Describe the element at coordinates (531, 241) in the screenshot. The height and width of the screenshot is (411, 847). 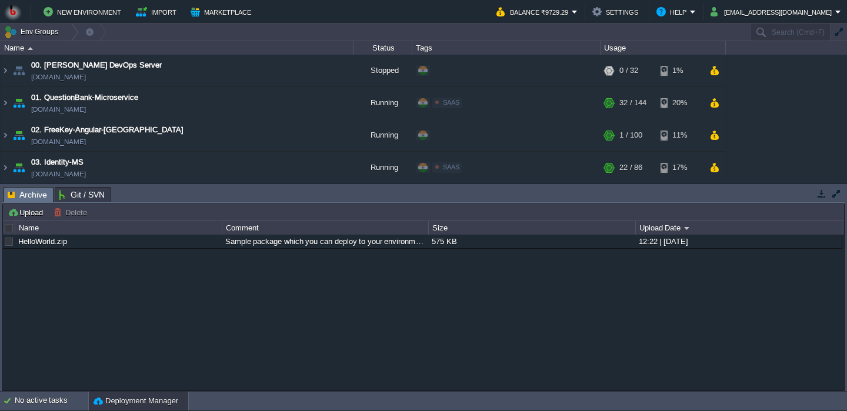
I see `div: 575 KB` at that location.